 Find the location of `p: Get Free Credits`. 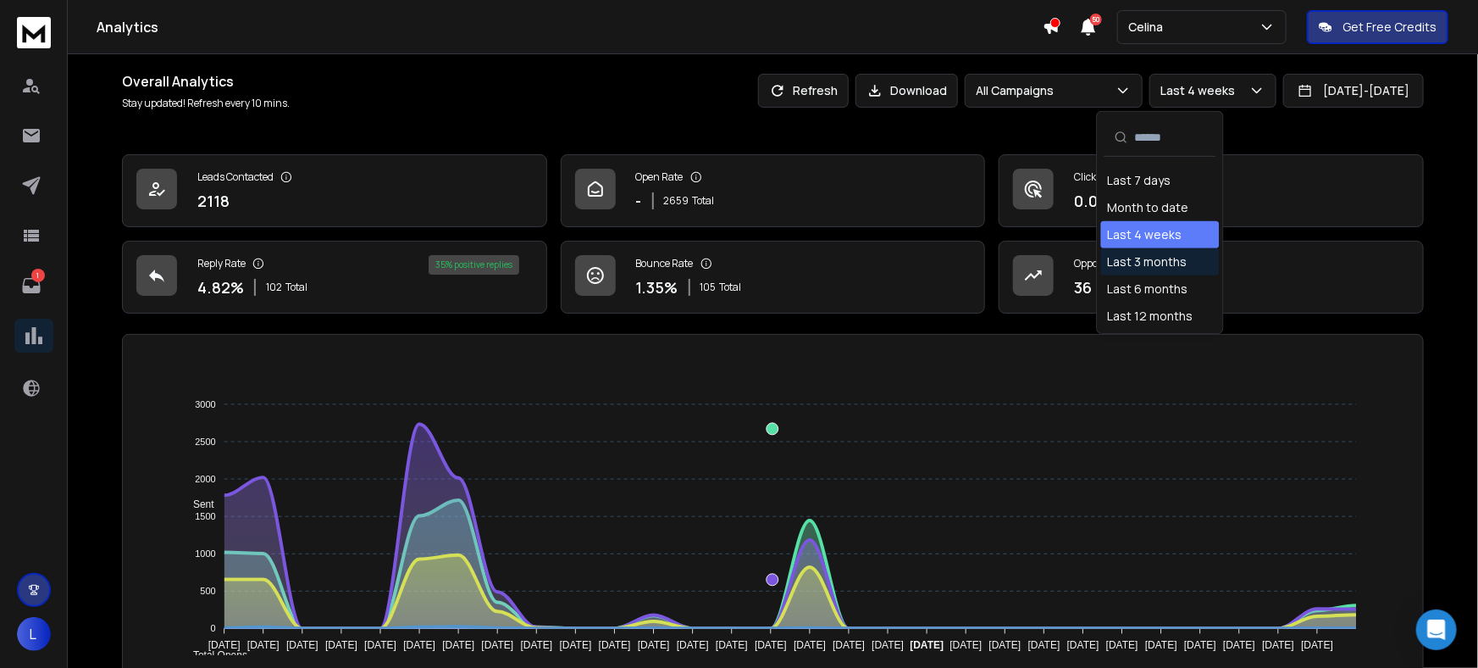

p: Get Free Credits is located at coordinates (1389, 27).